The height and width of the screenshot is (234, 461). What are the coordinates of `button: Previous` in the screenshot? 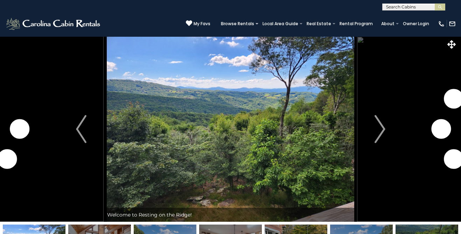 It's located at (81, 129).